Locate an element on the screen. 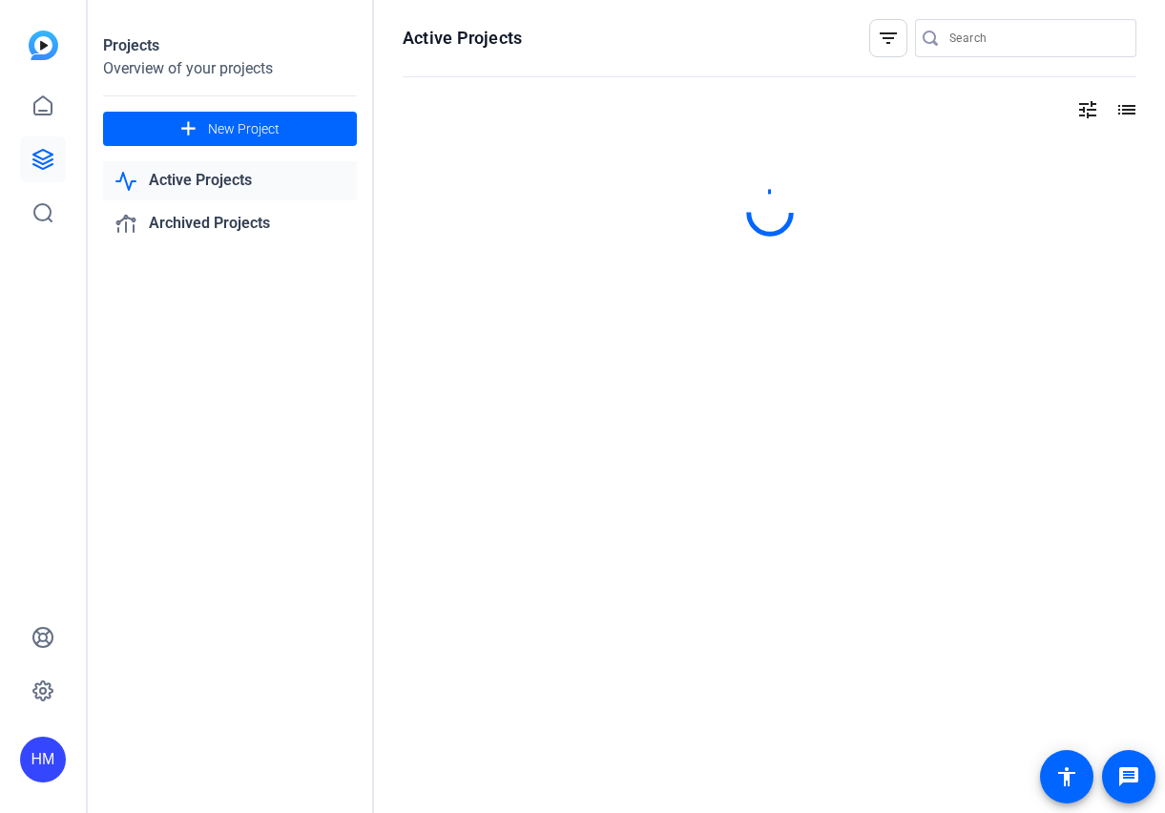 Image resolution: width=1165 pixels, height=813 pixels. mat-icon: accessibility is located at coordinates (1067, 777).